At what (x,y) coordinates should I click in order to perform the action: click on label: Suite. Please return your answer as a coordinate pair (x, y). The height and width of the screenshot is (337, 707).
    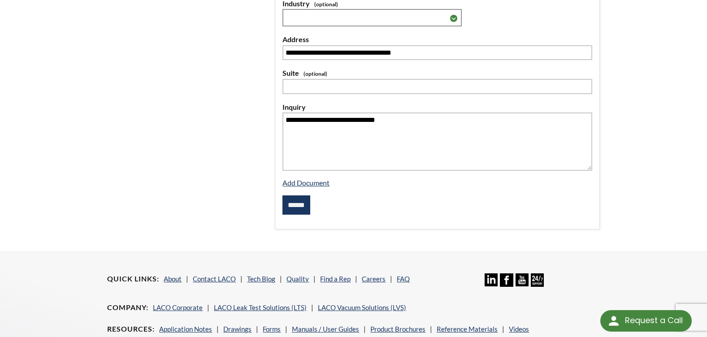
    Looking at the image, I should click on (437, 73).